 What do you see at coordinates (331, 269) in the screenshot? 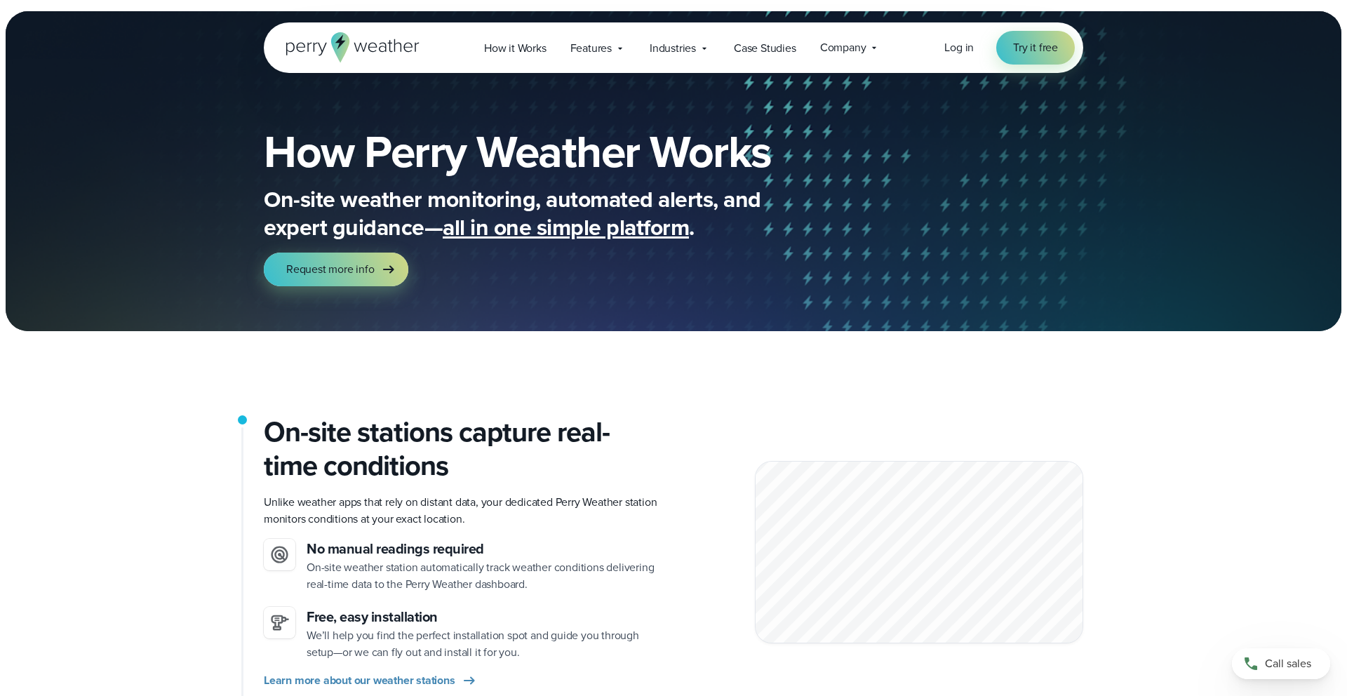
I see `span: Request more info` at bounding box center [331, 269].